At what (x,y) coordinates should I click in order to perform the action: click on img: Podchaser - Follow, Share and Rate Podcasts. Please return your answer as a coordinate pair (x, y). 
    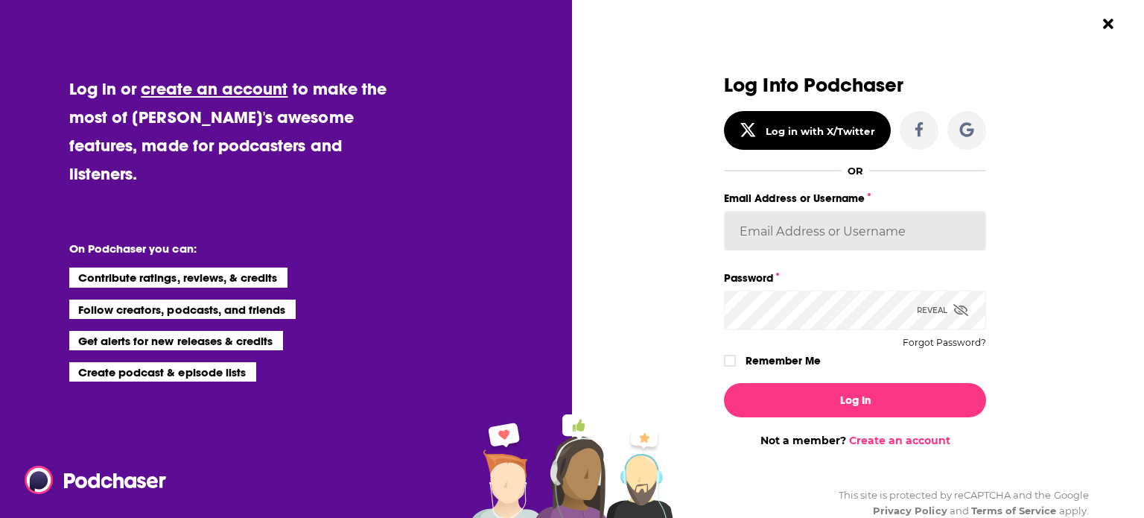
    Looking at the image, I should click on (96, 480).